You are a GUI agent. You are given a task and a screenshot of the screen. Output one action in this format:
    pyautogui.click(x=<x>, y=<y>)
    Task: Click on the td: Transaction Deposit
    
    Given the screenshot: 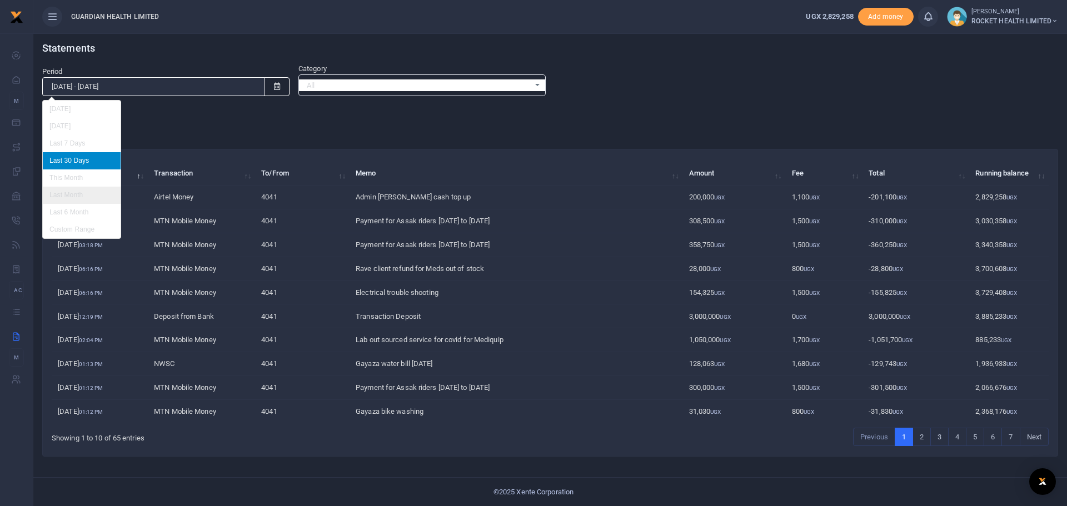 What is the action you would take?
    pyautogui.click(x=516, y=316)
    